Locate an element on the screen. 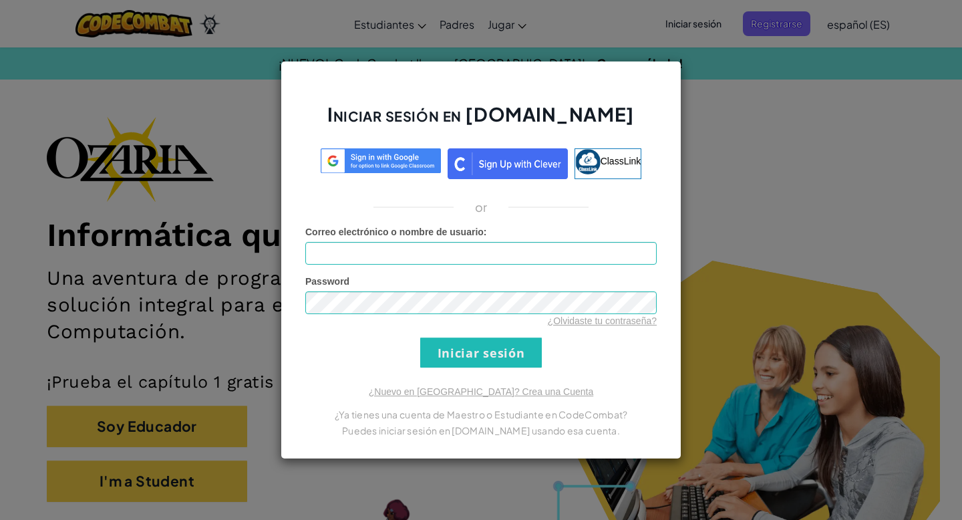 This screenshot has height=520, width=962. img: classlink-logo-small.png is located at coordinates (588, 162).